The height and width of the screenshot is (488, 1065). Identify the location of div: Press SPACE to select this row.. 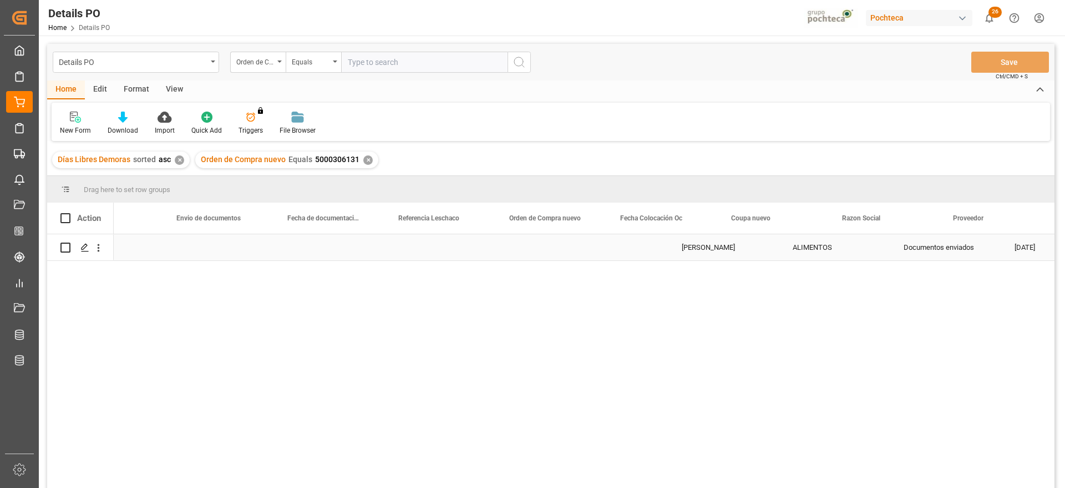
(80, 247).